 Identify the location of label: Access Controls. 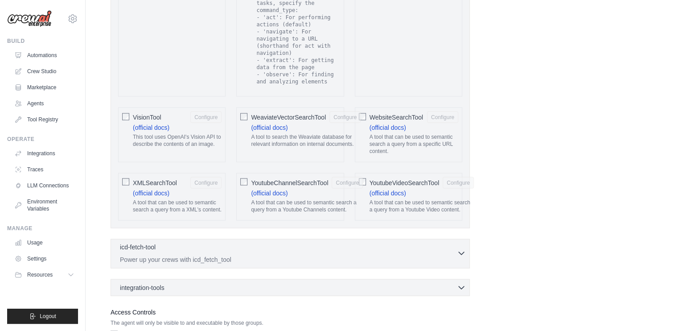
(290, 312).